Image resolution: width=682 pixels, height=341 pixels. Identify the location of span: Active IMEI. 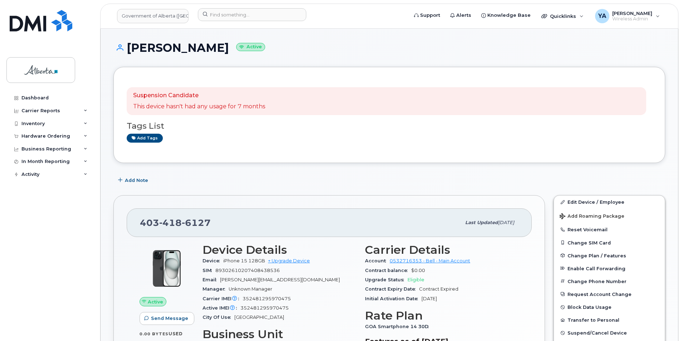
(221, 308).